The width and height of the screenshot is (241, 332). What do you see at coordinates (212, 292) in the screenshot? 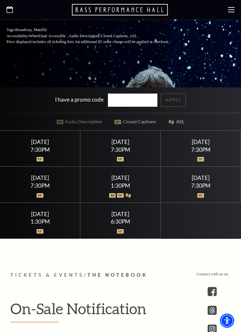
I see `a: facebook - open in a new tab` at bounding box center [212, 292].